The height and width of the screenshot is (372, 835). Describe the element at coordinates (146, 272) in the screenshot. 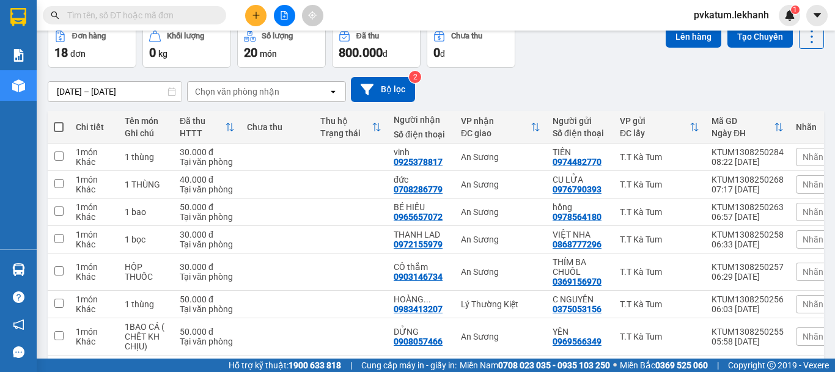

I see `div: HỘP THUỐC` at that location.